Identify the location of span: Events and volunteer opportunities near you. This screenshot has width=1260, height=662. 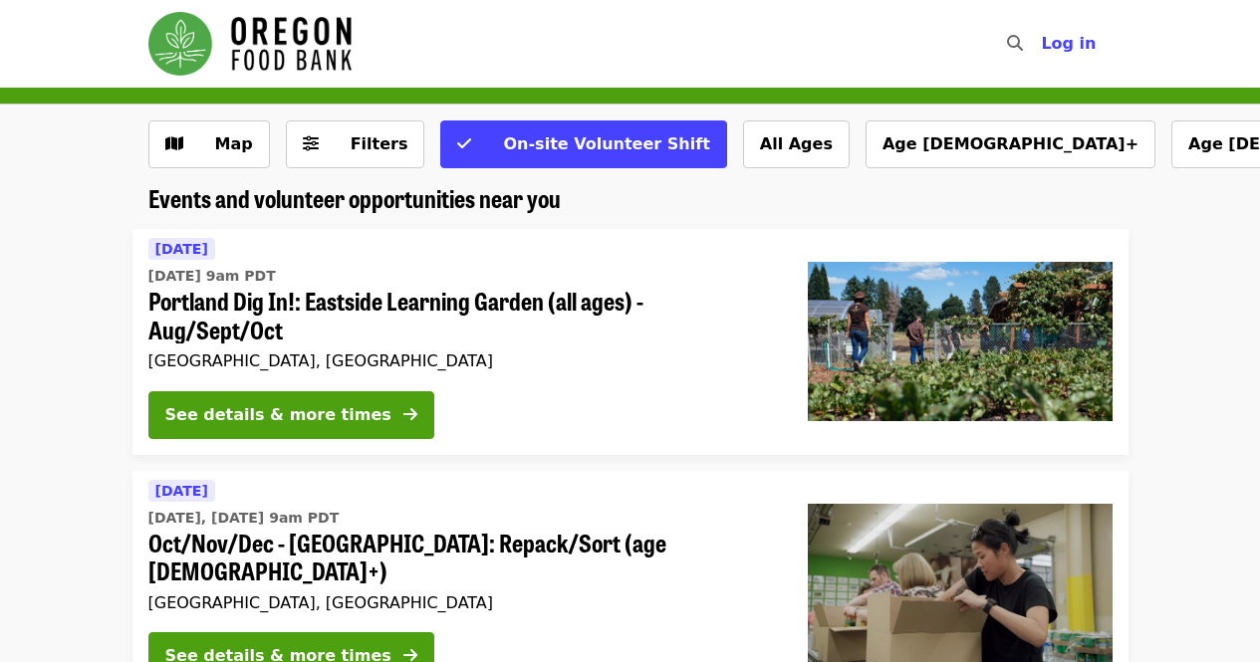
(355, 197).